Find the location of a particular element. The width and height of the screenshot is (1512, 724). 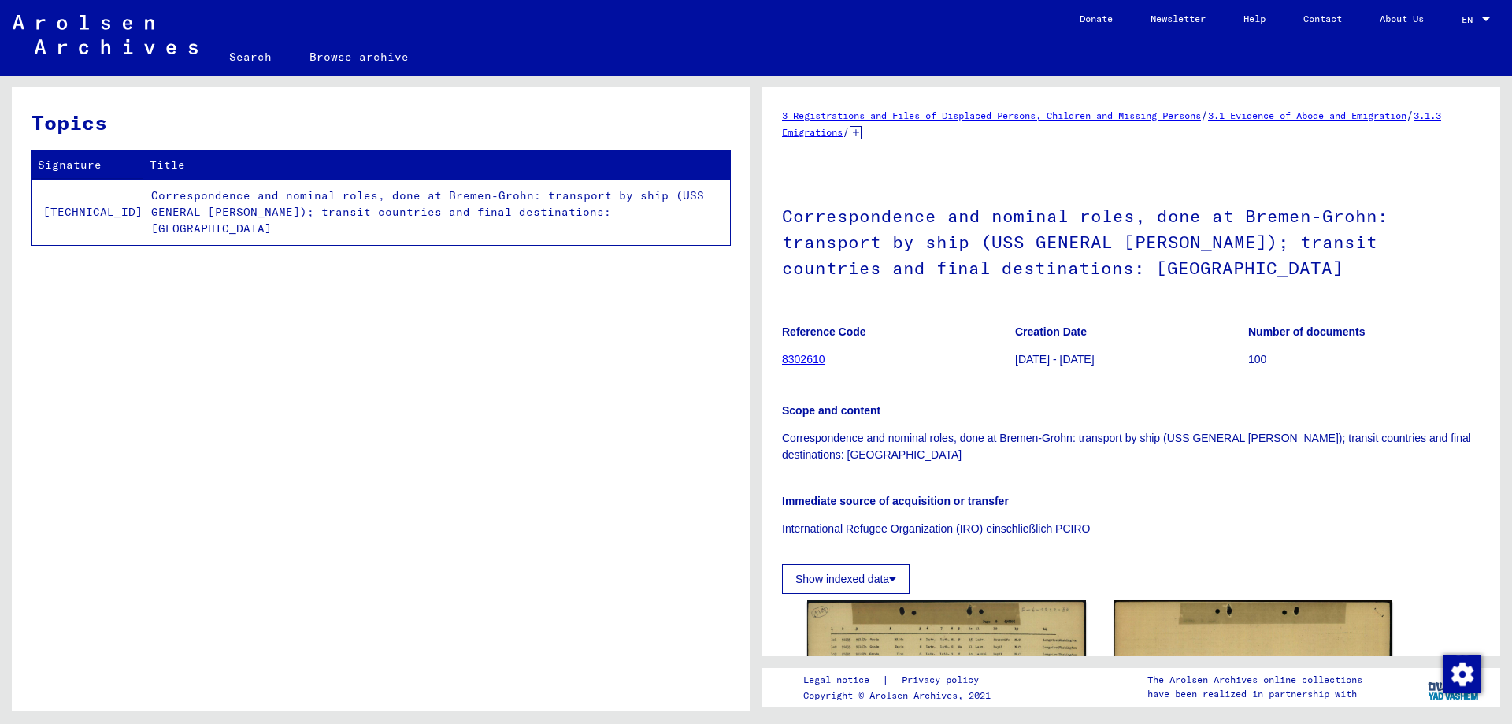

p: 100 is located at coordinates (1364, 359).